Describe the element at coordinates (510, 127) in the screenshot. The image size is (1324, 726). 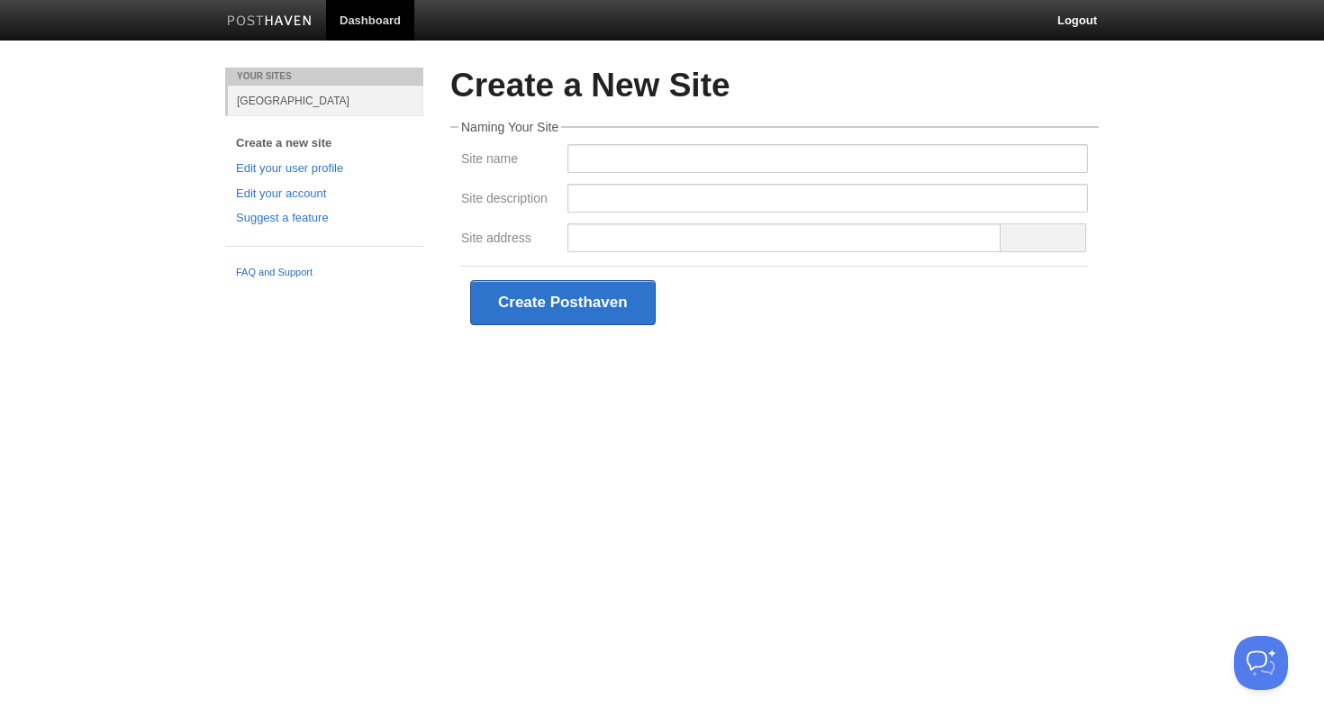
I see `legend: Naming Your Site` at that location.